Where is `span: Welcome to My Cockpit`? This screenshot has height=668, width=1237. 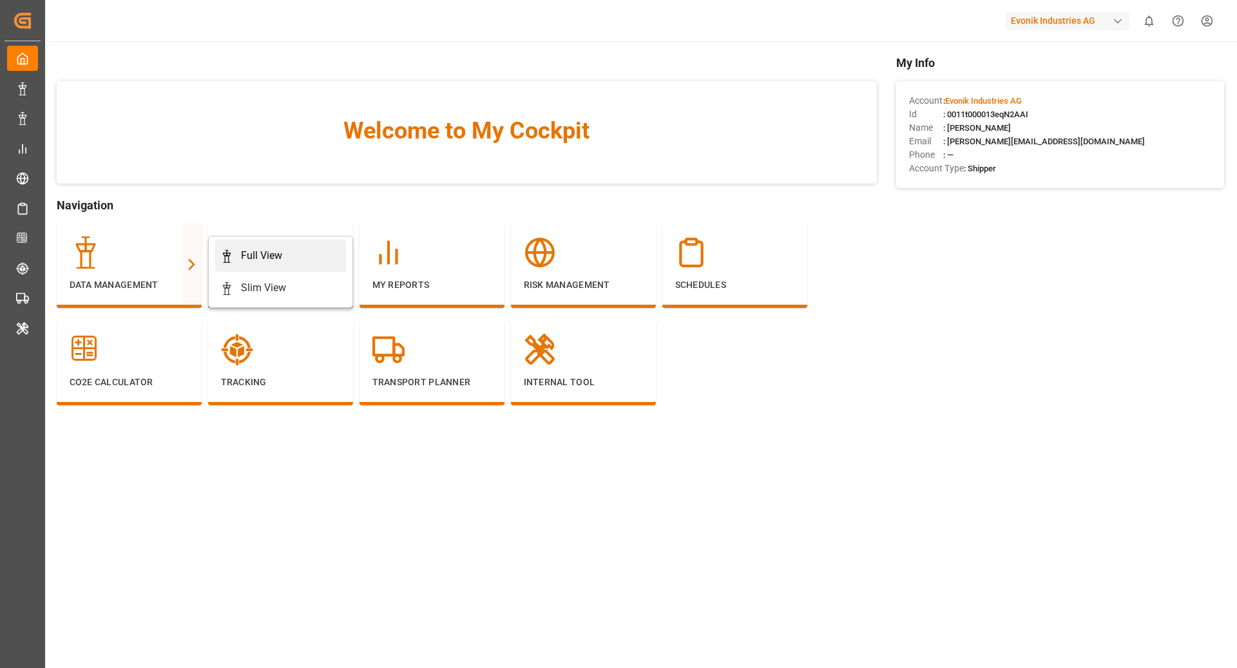 span: Welcome to My Cockpit is located at coordinates (466, 131).